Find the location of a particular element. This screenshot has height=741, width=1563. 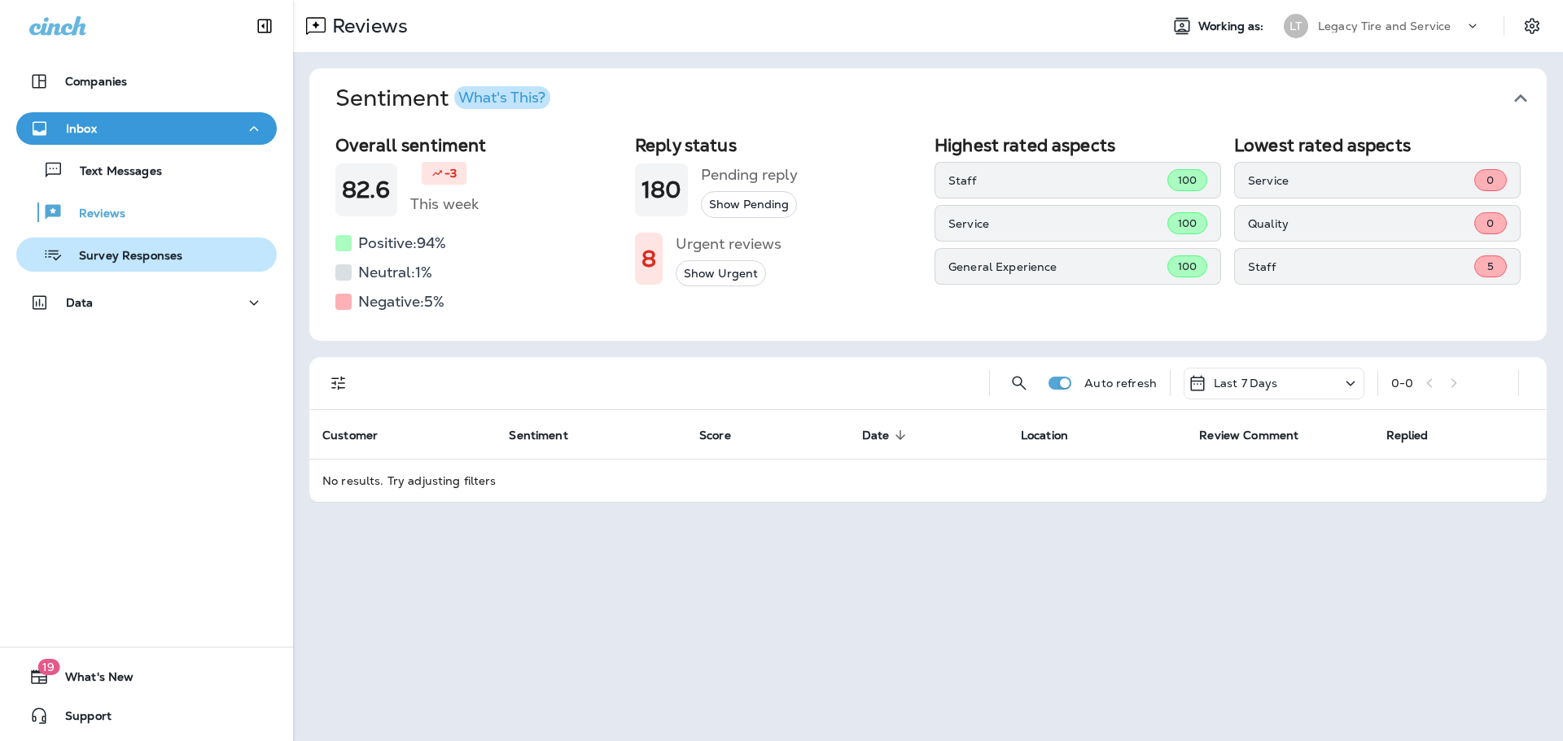

button: What's This? is located at coordinates (502, 98).